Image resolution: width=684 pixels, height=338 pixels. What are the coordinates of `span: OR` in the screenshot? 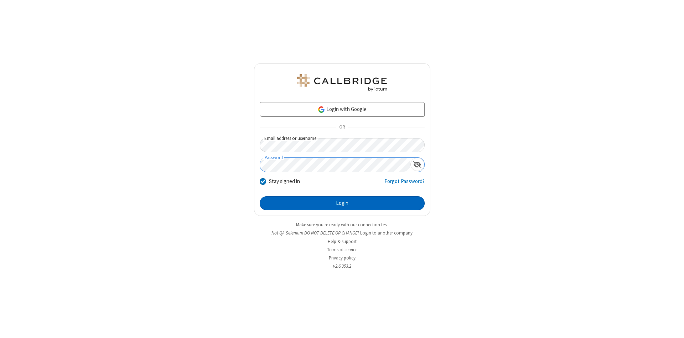 It's located at (342, 127).